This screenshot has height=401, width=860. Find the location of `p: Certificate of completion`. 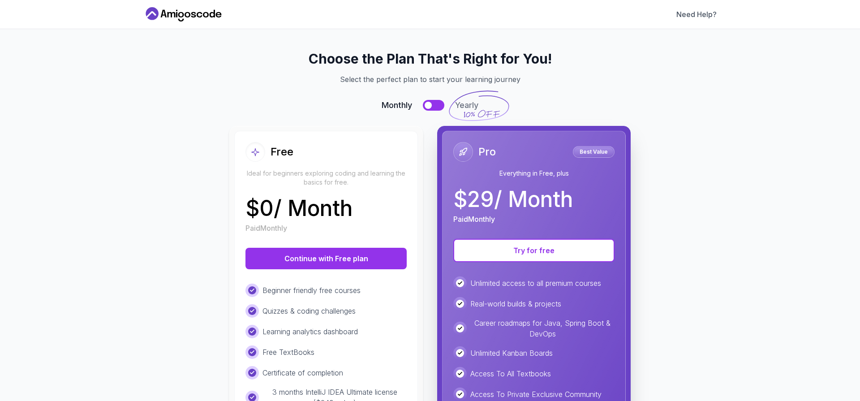

p: Certificate of completion is located at coordinates (303, 373).